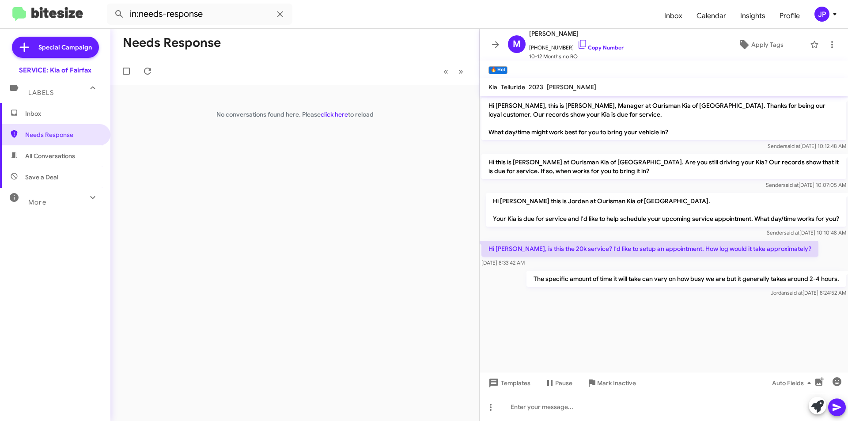  What do you see at coordinates (794, 383) in the screenshot?
I see `span: Auto Fields` at bounding box center [794, 383].